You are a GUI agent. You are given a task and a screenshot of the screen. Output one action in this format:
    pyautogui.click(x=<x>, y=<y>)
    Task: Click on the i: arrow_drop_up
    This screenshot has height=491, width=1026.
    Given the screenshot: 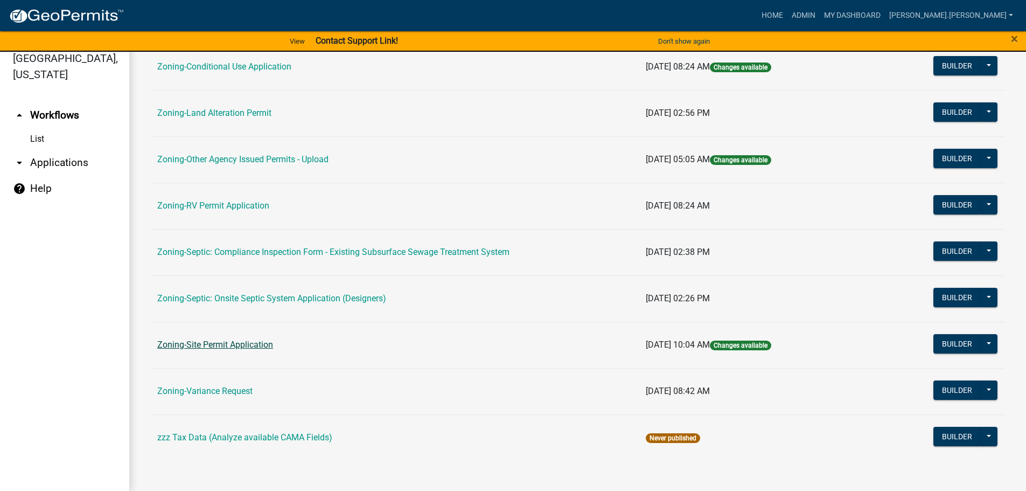 What is the action you would take?
    pyautogui.click(x=19, y=115)
    